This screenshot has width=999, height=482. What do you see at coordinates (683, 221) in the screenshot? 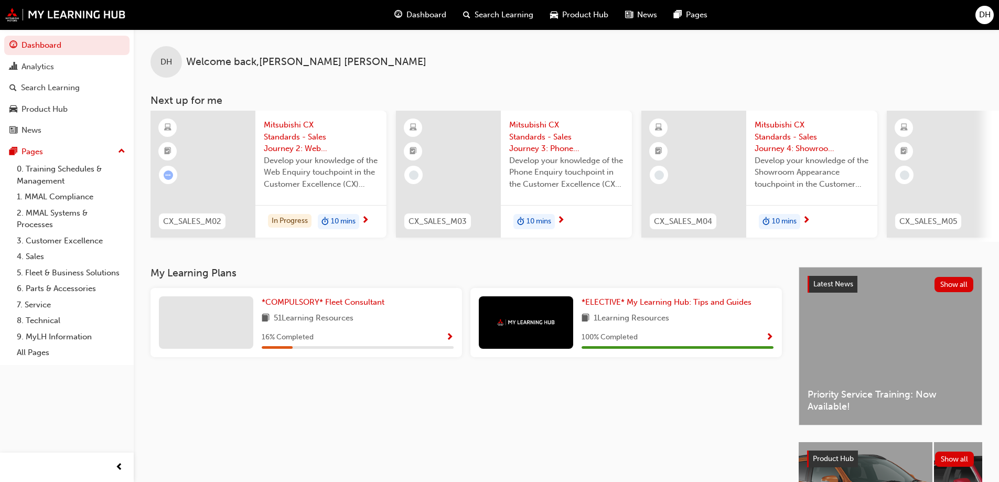
I see `span: CX_SALES_M04` at bounding box center [683, 221].